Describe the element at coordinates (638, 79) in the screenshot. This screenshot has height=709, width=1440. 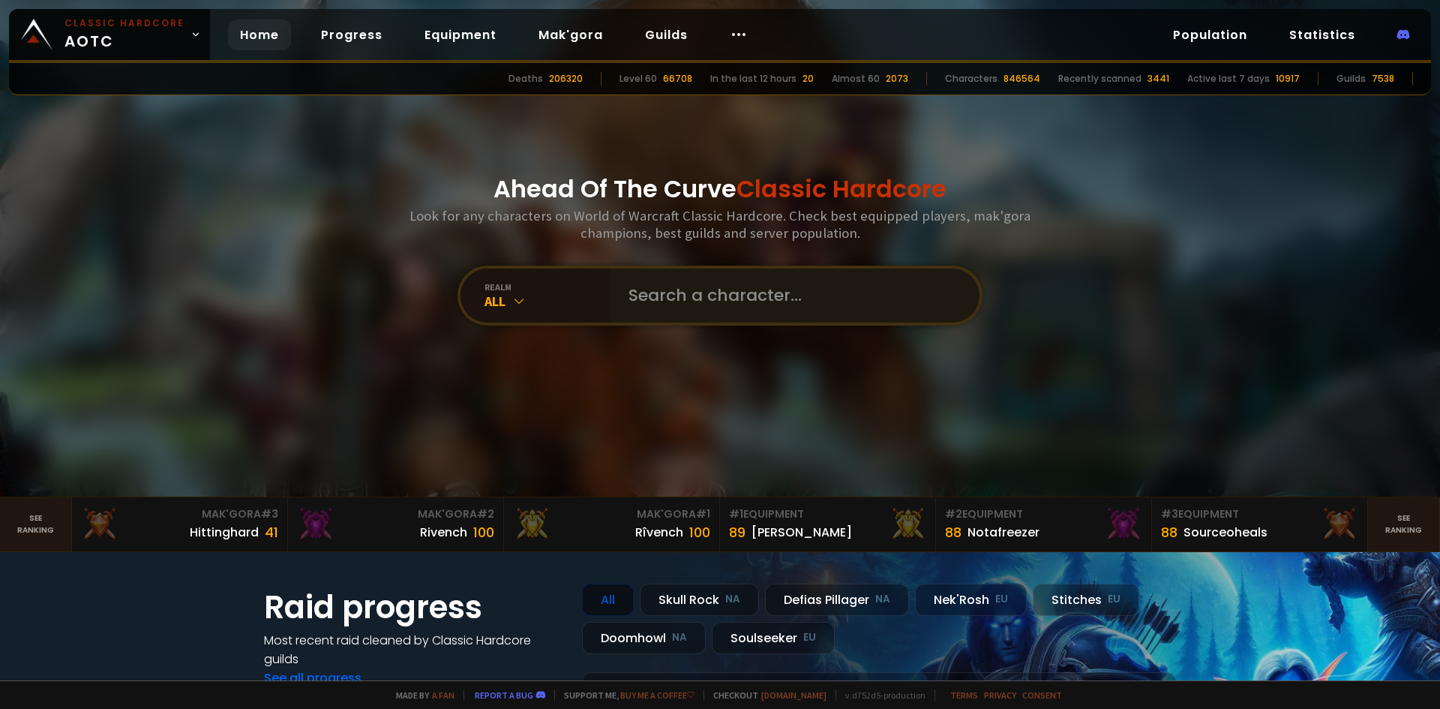
I see `div: Level 60` at that location.